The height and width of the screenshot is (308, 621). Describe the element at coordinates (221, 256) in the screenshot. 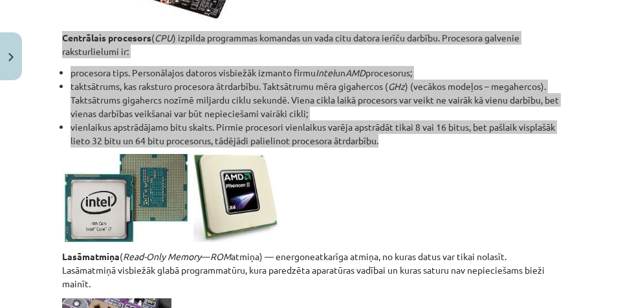

I see `em: ROM` at that location.